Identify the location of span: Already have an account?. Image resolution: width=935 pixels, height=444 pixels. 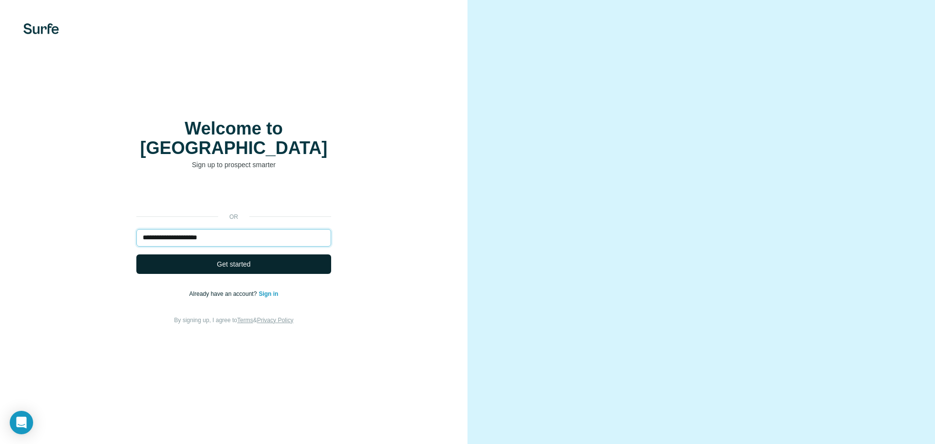
(224, 294).